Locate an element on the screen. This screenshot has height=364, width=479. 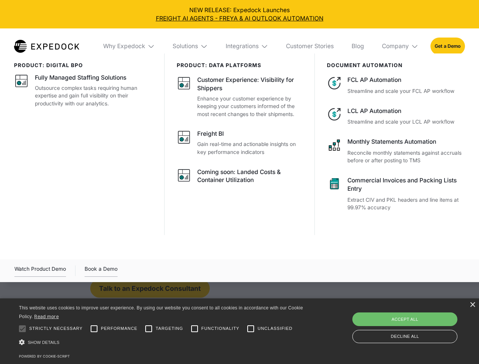
a: Book a Demo is located at coordinates (101, 271).